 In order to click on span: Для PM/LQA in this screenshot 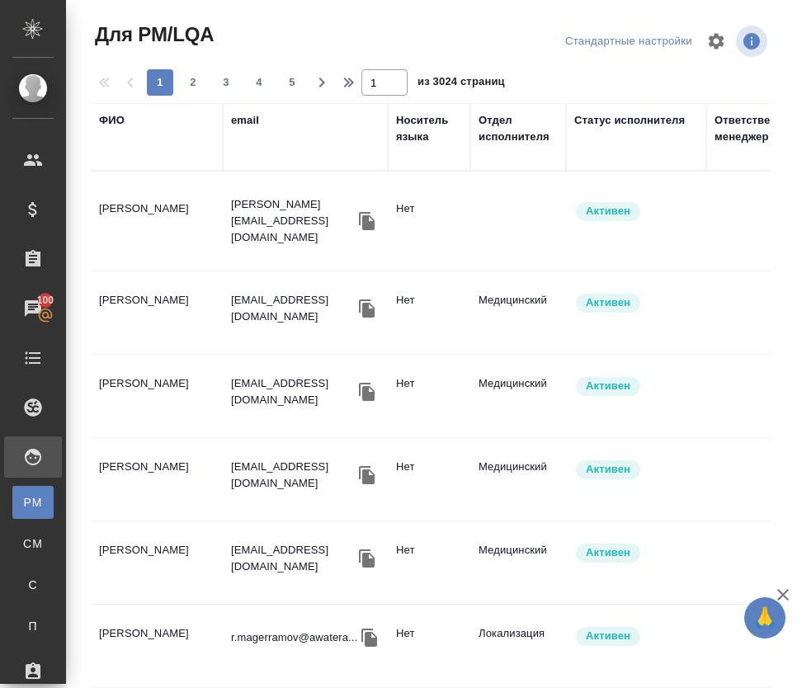, I will do `click(152, 35)`.